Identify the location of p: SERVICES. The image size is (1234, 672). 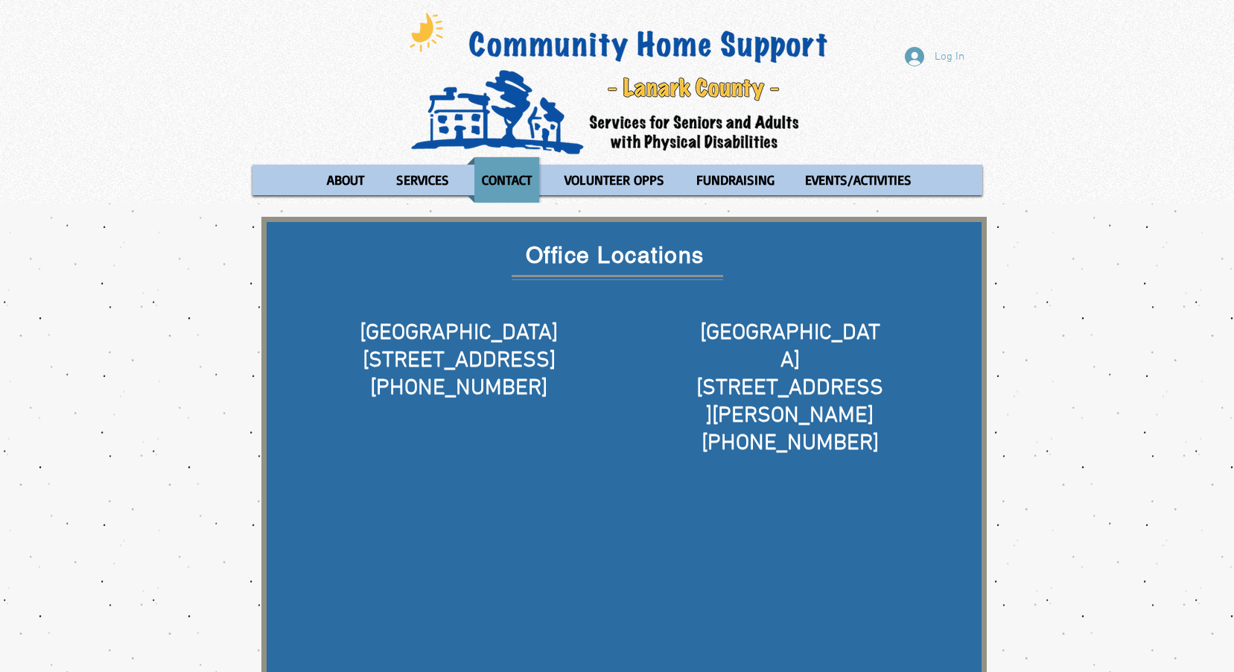
(422, 180).